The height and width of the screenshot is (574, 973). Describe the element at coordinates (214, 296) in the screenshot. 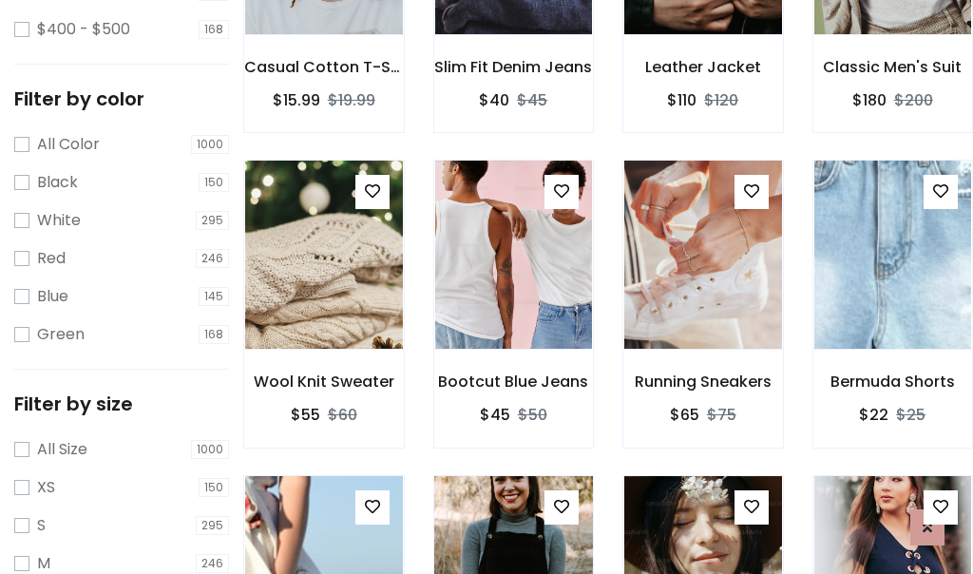

I see `span: 145` at that location.